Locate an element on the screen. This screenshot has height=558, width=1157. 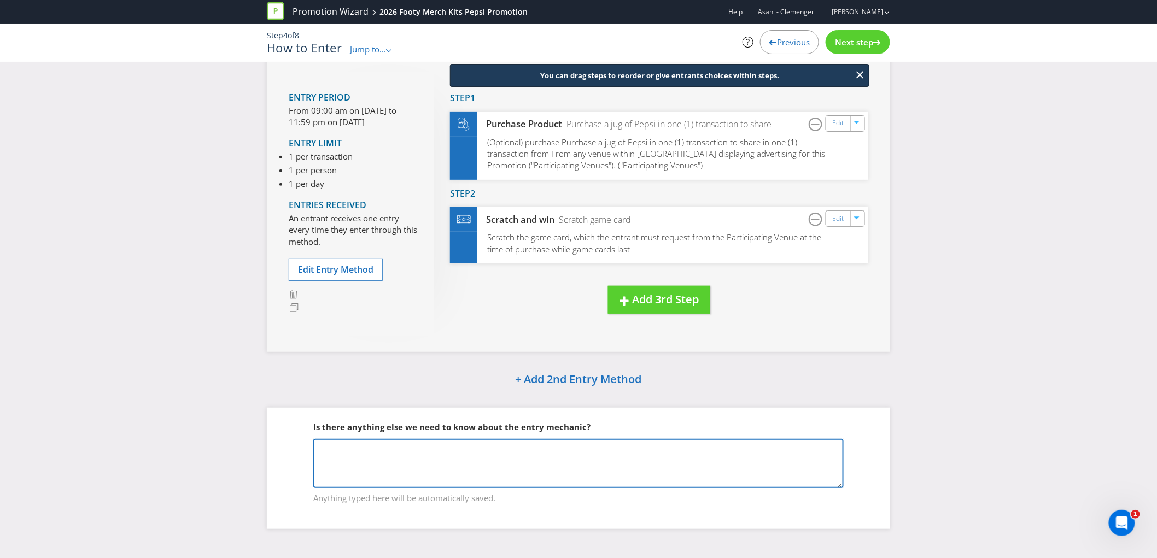
span: Scratch the game card, which the entrant must request from the Participating Venue at the time of... is located at coordinates (654, 243).